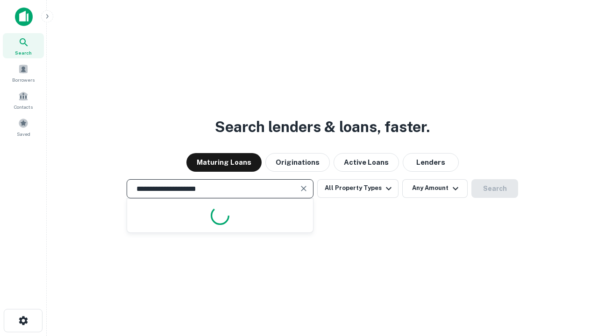 The height and width of the screenshot is (336, 598). What do you see at coordinates (575, 284) in the screenshot?
I see `div: Chat Widget` at bounding box center [575, 284].